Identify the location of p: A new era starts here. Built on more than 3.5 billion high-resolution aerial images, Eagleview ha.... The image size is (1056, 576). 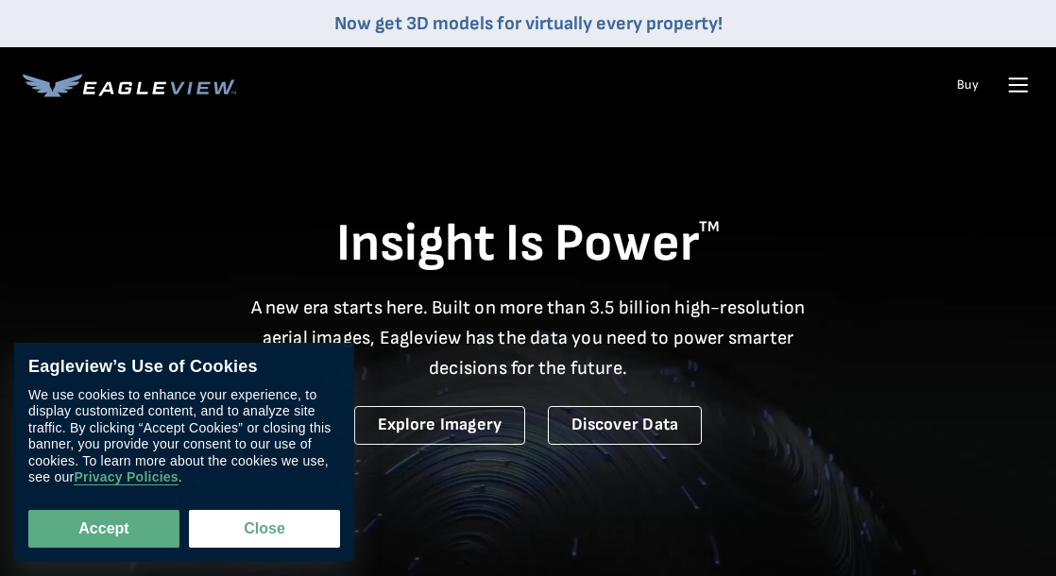
(528, 338).